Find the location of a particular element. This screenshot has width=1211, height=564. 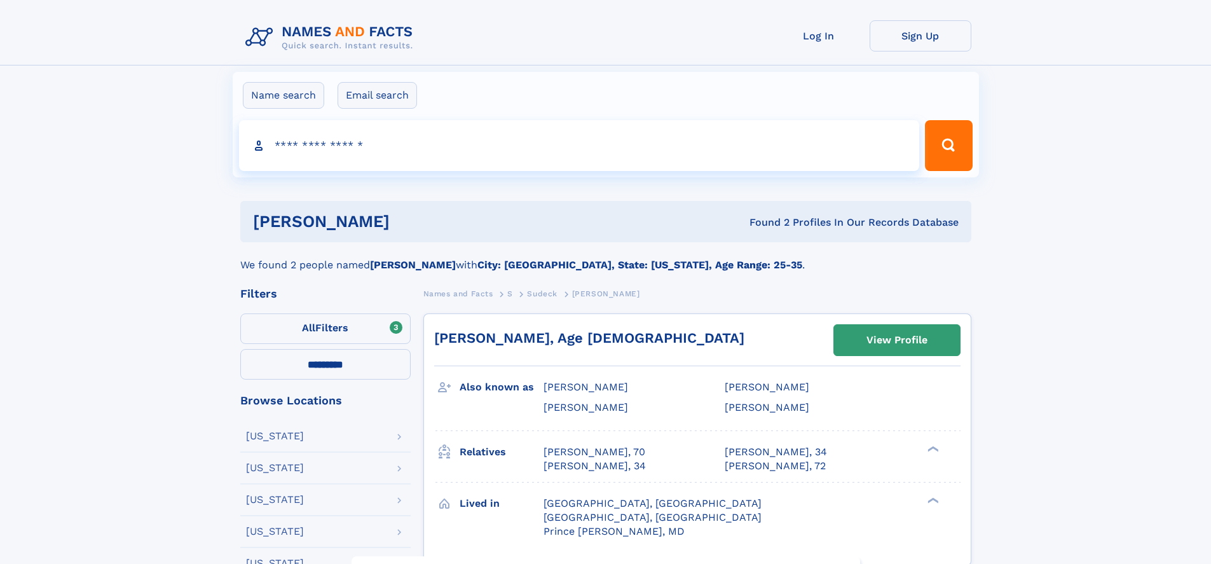

a: View Profile is located at coordinates (897, 340).